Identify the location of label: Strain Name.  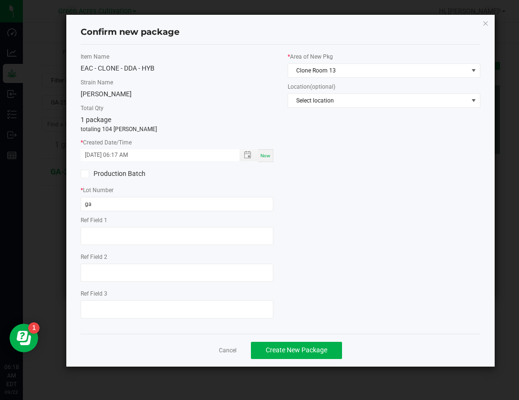
(177, 82).